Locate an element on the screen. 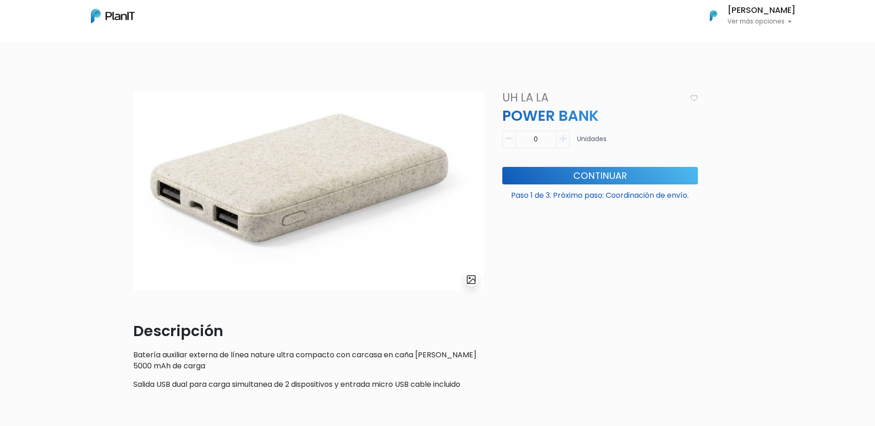 This screenshot has height=426, width=875. img: heart_icon is located at coordinates (695, 98).